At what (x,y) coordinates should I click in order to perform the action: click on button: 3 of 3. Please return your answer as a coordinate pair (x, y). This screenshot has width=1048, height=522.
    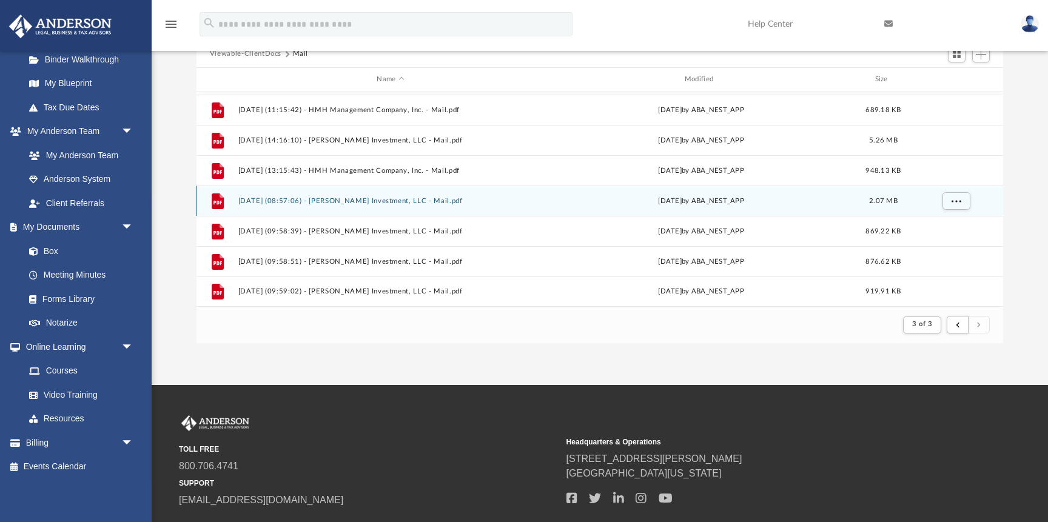
    Looking at the image, I should click on (922, 325).